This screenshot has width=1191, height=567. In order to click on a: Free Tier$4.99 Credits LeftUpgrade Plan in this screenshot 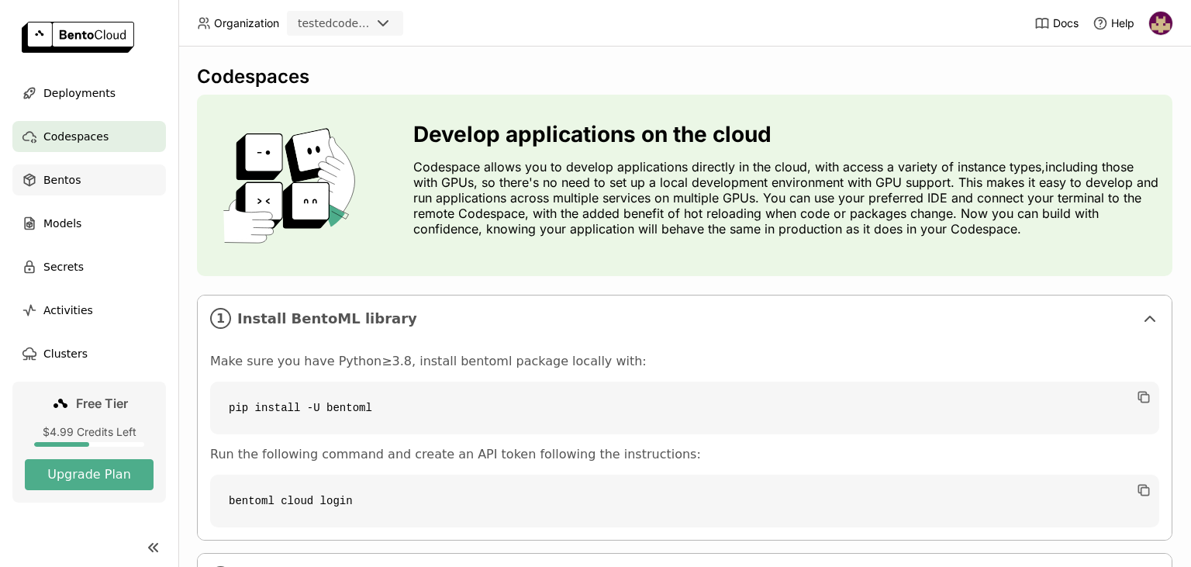, I will do `click(89, 442)`.